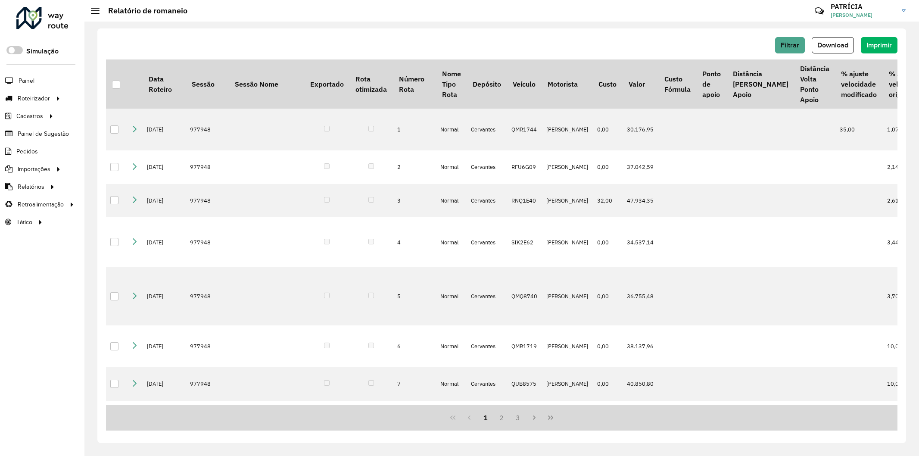  What do you see at coordinates (414, 167) in the screenshot?
I see `td: 2` at bounding box center [414, 167].